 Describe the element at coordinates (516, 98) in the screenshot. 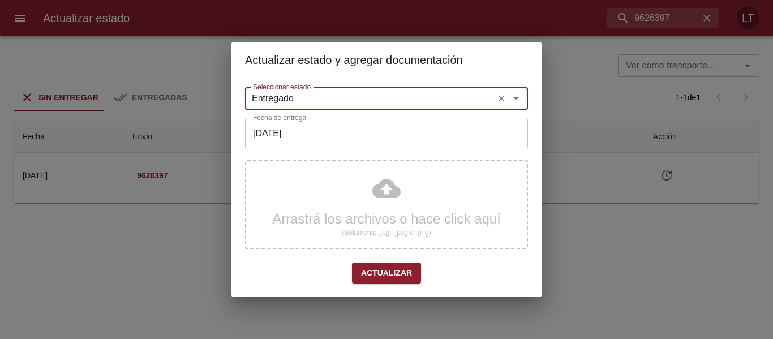

I see `button: Abrir` at that location.